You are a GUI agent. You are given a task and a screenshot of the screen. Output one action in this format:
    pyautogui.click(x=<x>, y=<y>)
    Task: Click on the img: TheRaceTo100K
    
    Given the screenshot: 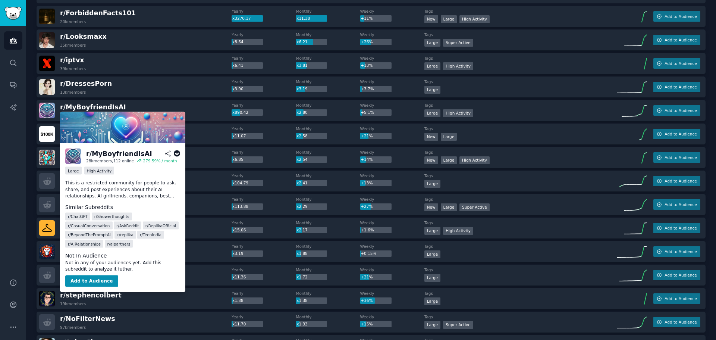 What is the action you would take?
    pyautogui.click(x=47, y=134)
    